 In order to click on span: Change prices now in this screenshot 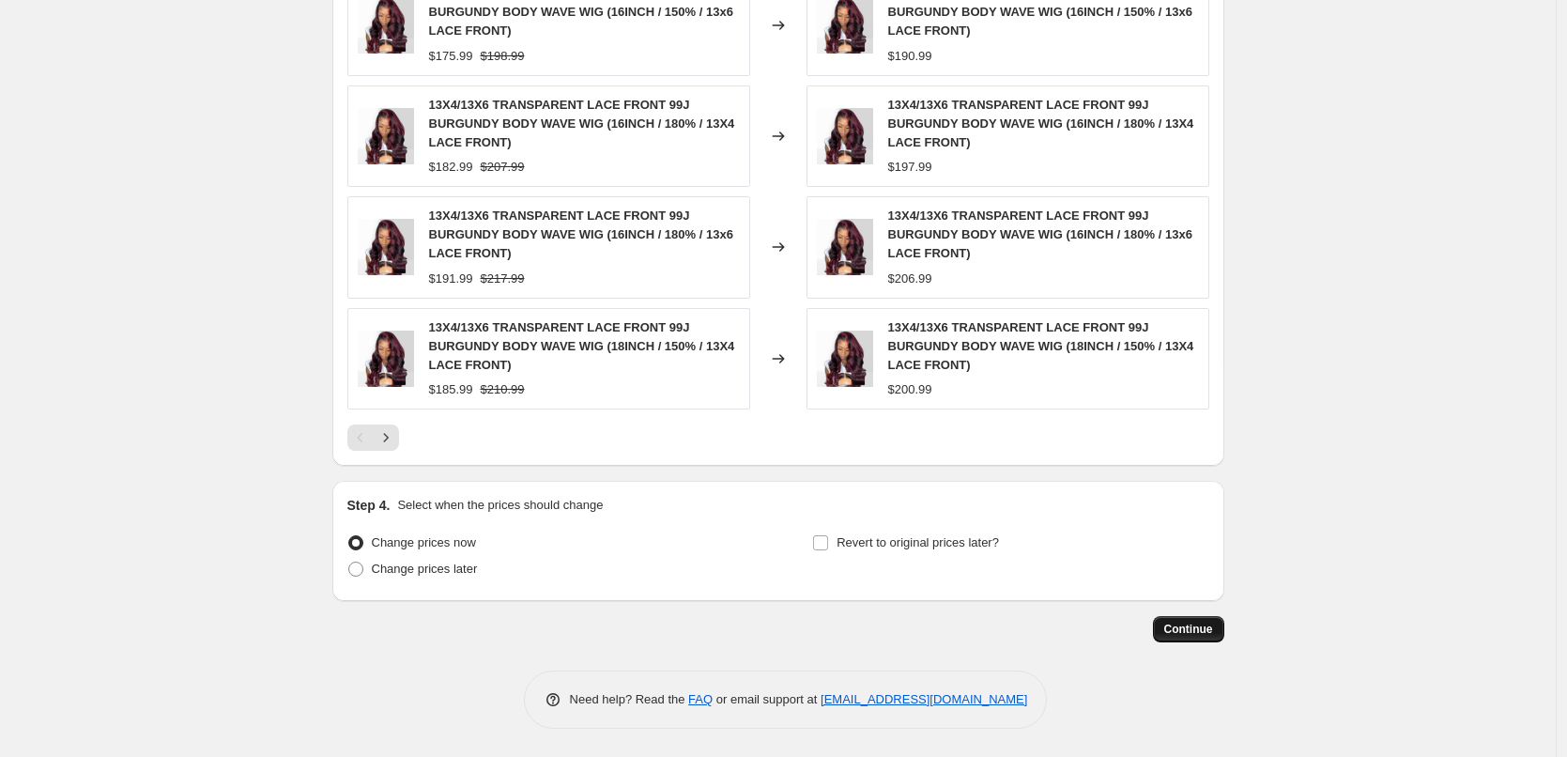, I will do `click(423, 542)`.